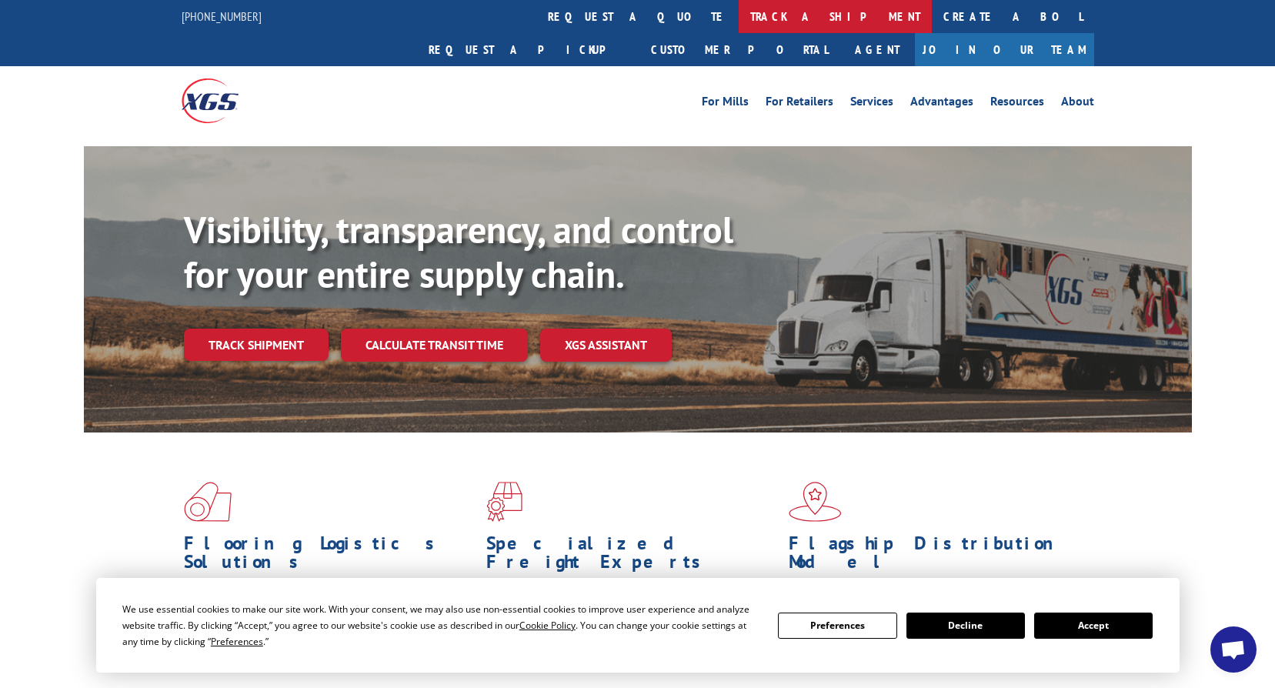  What do you see at coordinates (547, 625) in the screenshot?
I see `span: Cookie Policy` at bounding box center [547, 625].